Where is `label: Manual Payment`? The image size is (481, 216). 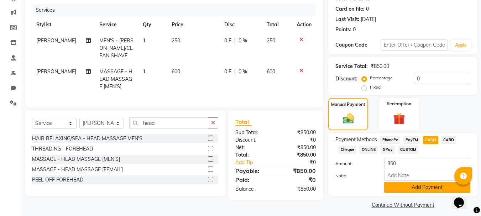
label: Manual Payment is located at coordinates (348, 105).